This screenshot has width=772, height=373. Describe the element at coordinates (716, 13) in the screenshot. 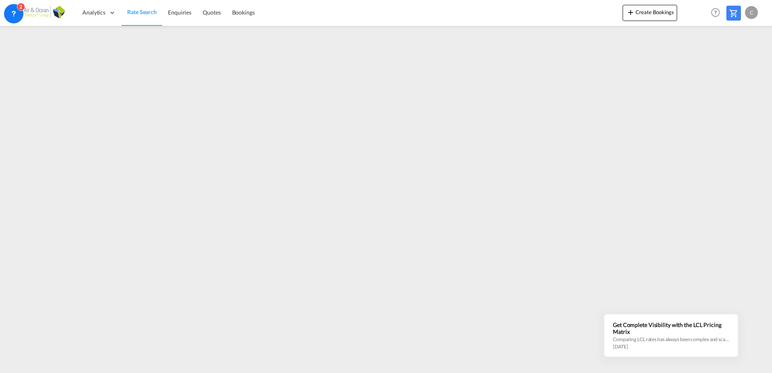

I see `span: Help` at that location.